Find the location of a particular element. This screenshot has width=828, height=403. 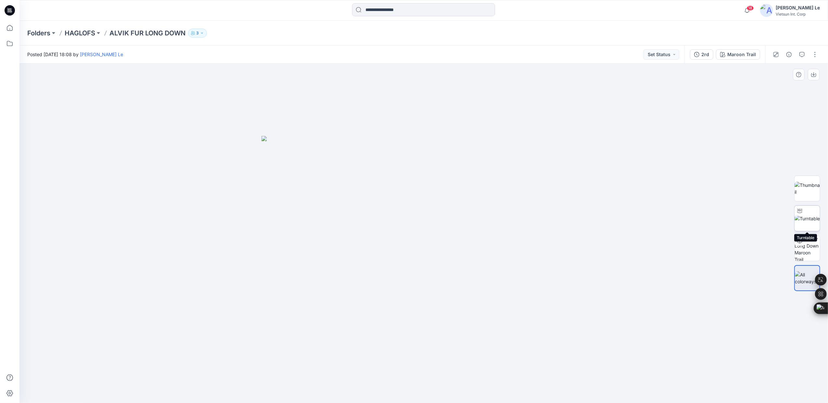

button: 3 is located at coordinates (197, 33).